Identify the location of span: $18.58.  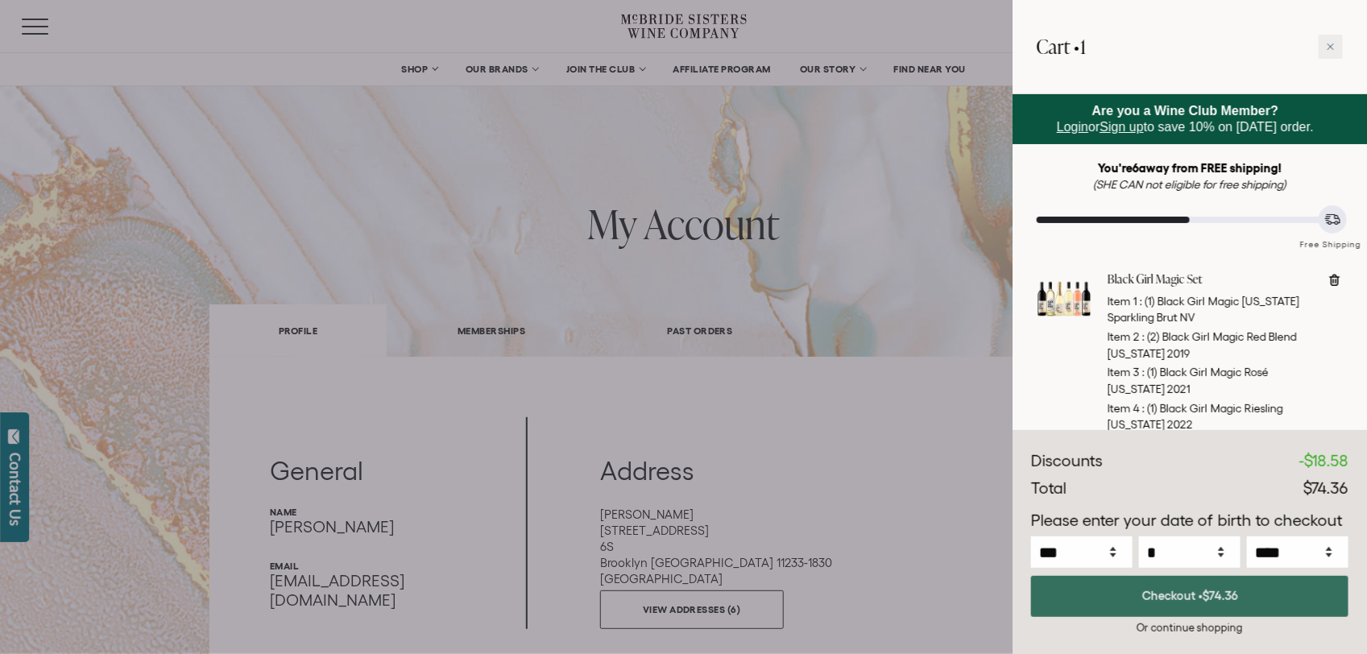
(1326, 461).